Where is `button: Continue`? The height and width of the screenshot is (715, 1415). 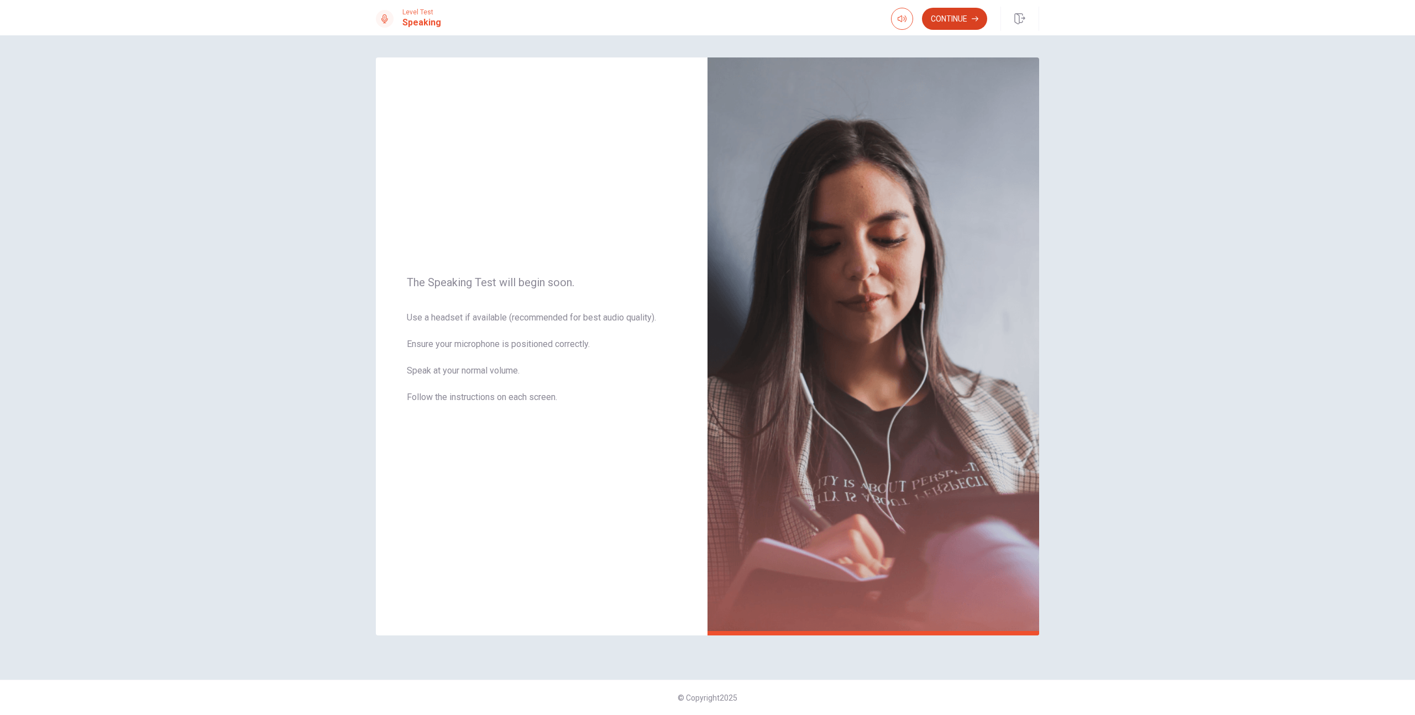
button: Continue is located at coordinates (954, 19).